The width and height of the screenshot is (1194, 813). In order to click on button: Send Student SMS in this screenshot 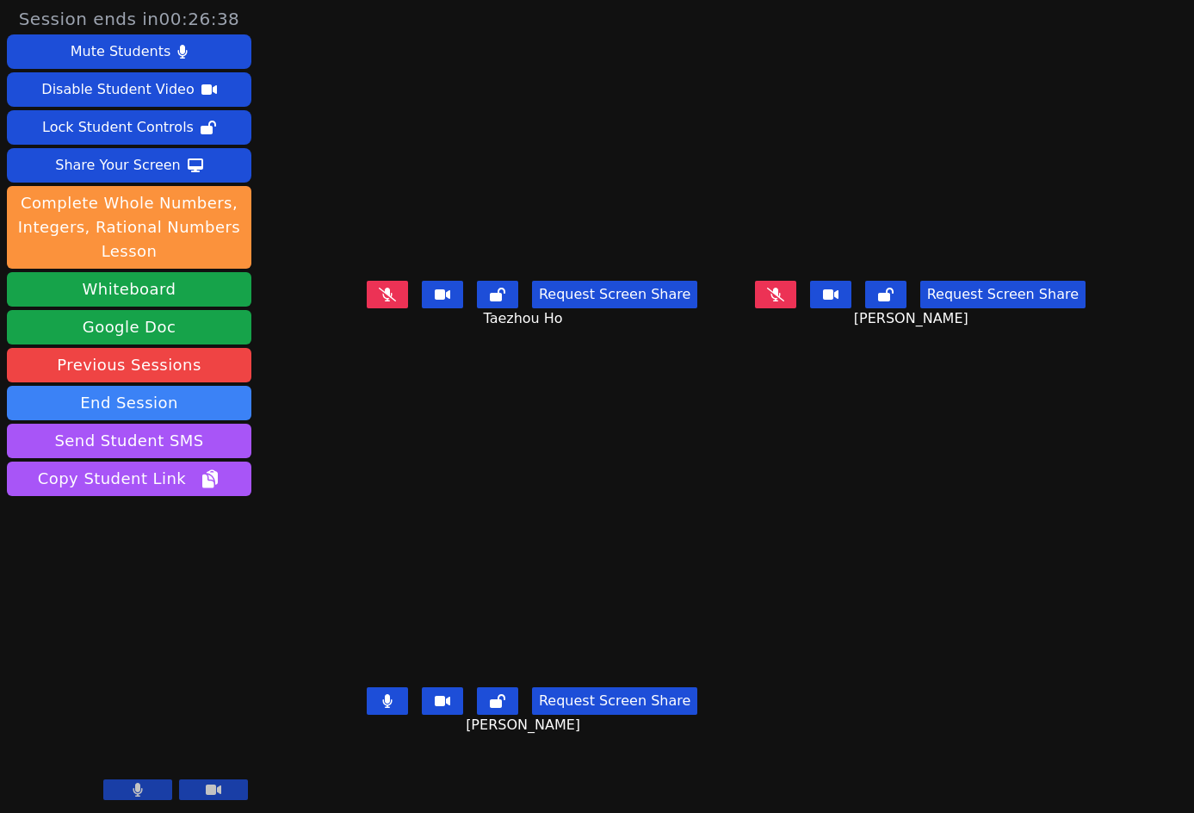, I will do `click(129, 441)`.